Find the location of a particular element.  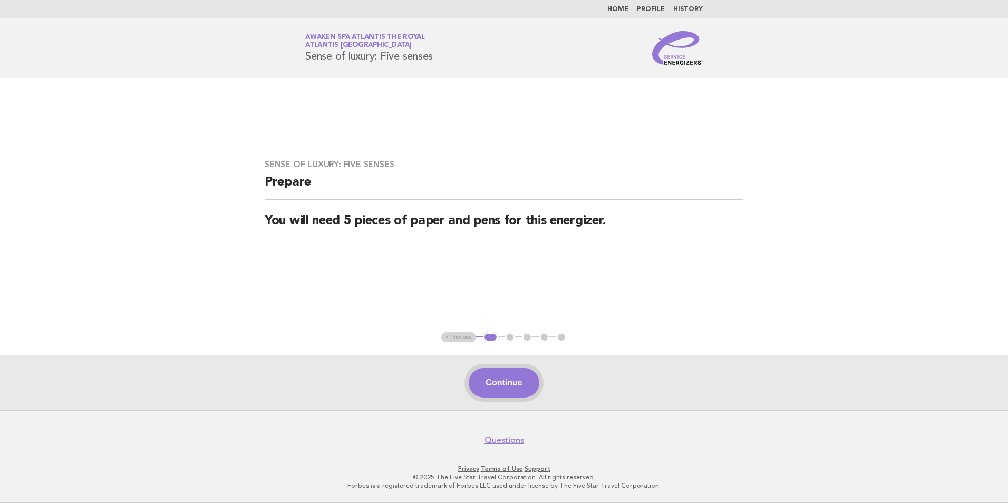

a: Terms of Use is located at coordinates (502, 468).